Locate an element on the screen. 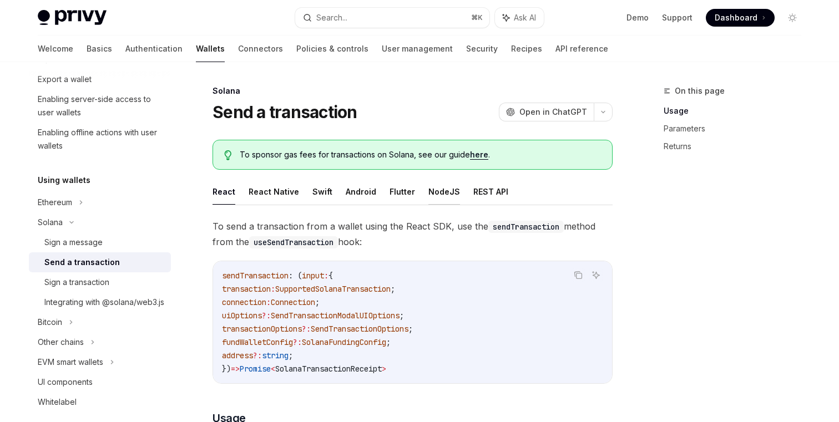 The height and width of the screenshot is (422, 839). div: UI components is located at coordinates (65, 382).